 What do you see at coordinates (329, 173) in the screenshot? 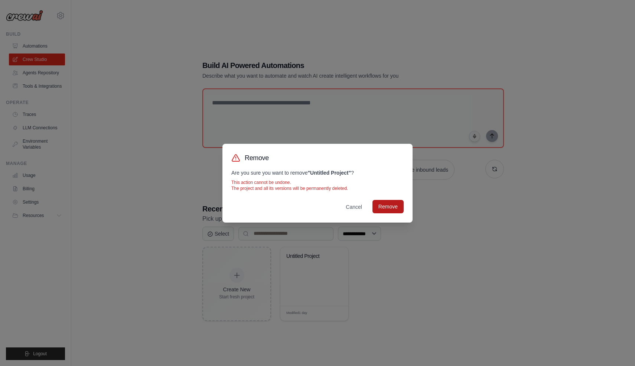
I see `strong: " Untitled Project "` at bounding box center [329, 173].